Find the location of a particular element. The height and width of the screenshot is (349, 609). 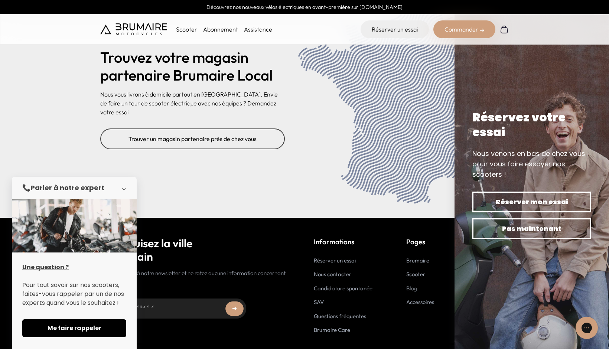

a: SAV is located at coordinates (319, 302).